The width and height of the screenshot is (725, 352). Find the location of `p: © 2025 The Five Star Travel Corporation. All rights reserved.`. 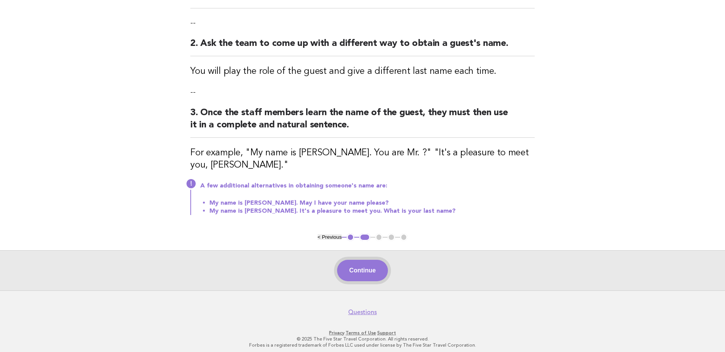

p: © 2025 The Five Star Travel Corporation. All rights reserved. is located at coordinates (363, 339).